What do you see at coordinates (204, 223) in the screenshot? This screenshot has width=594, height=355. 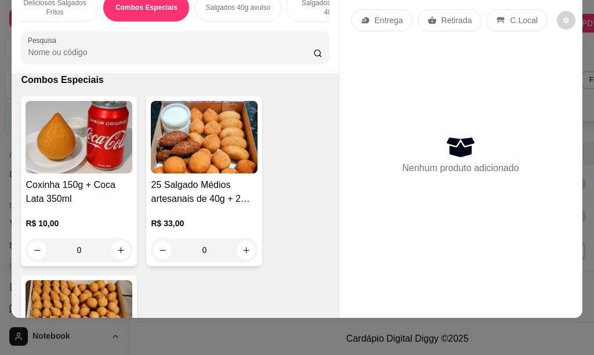 I see `p: R$ 33,00` at bounding box center [204, 223].